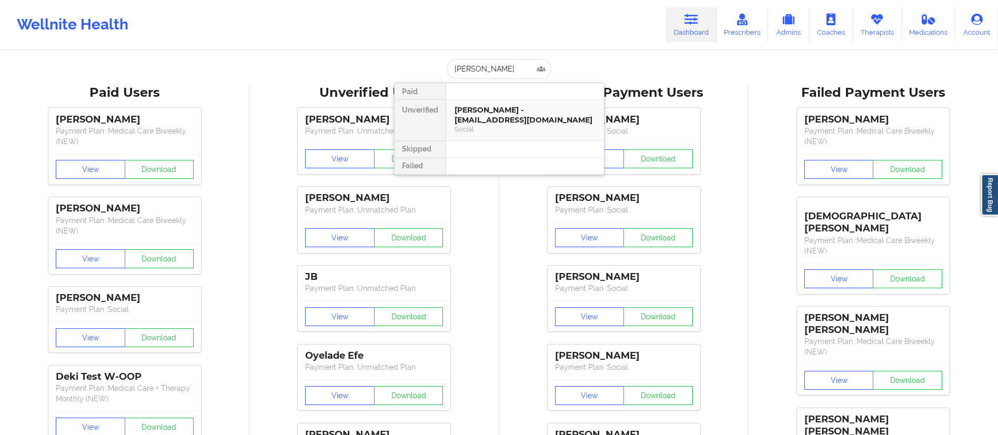 This screenshot has width=998, height=435. Describe the element at coordinates (125, 377) in the screenshot. I see `div: Deki Test W-OOP` at that location.